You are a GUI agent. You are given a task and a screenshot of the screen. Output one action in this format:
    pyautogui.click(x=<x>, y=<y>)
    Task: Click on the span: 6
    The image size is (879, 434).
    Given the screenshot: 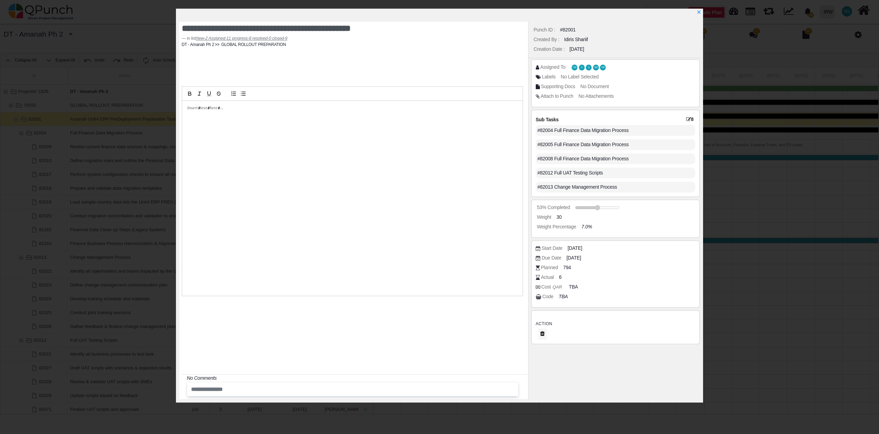 What is the action you would take?
    pyautogui.click(x=561, y=277)
    